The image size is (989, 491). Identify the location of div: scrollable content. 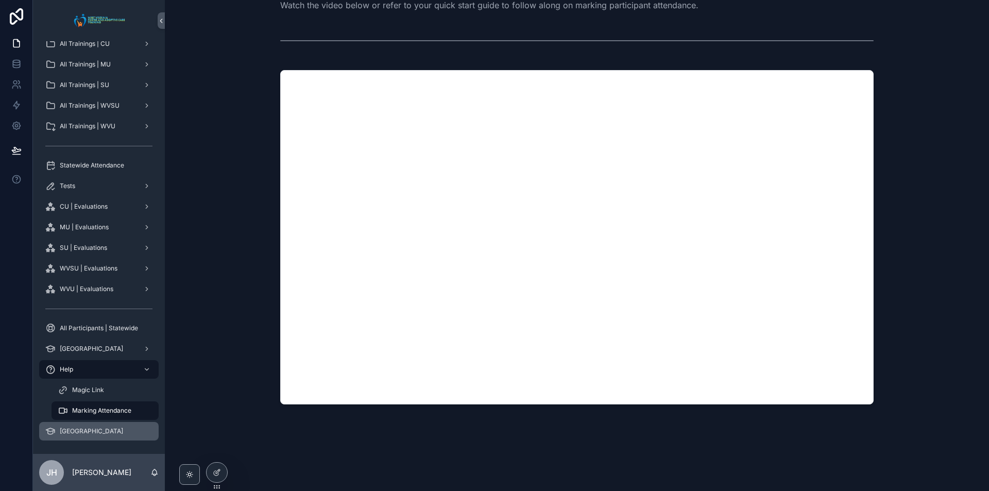
(99, 247).